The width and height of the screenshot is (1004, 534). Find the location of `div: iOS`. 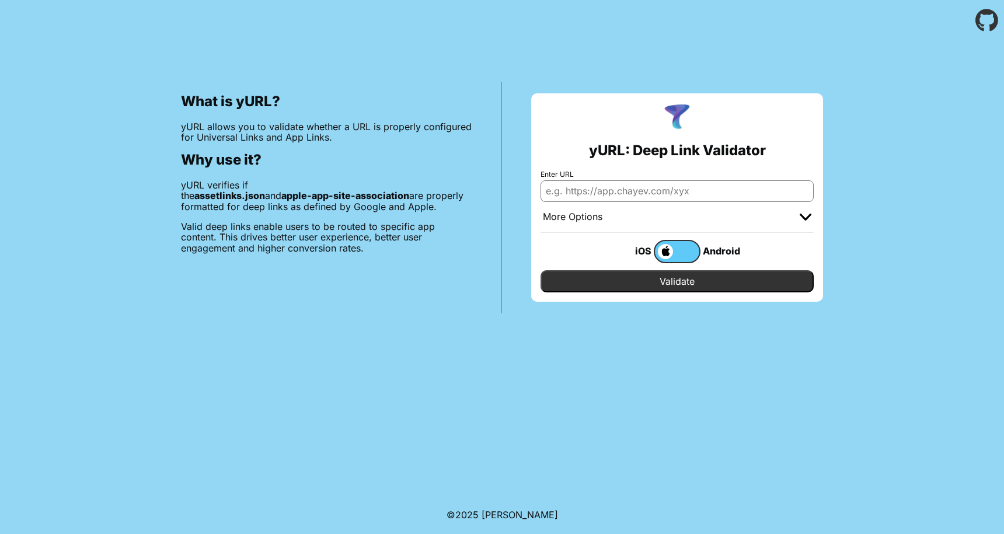

div: iOS is located at coordinates (630, 251).